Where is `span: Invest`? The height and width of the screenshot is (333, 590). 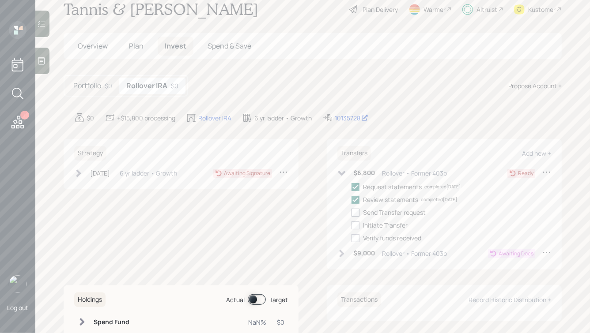 span: Invest is located at coordinates (175, 46).